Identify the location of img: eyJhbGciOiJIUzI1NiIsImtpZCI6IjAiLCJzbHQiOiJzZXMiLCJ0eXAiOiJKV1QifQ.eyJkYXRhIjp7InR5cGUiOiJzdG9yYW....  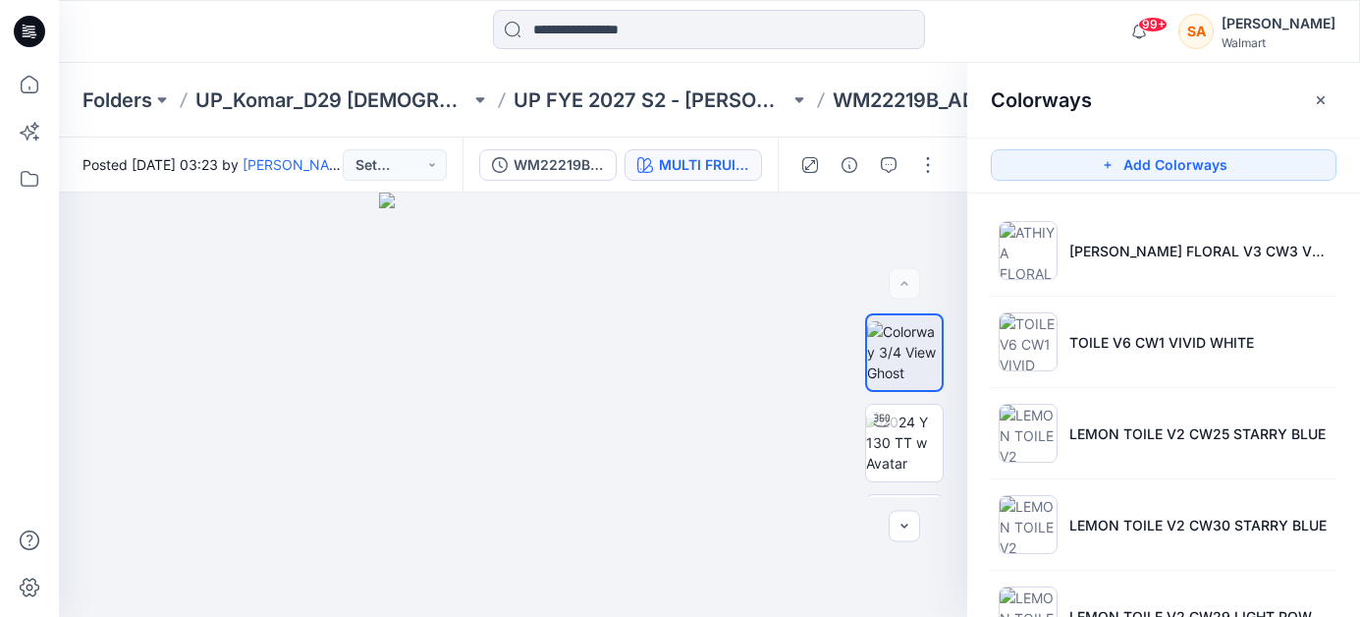
(513, 405).